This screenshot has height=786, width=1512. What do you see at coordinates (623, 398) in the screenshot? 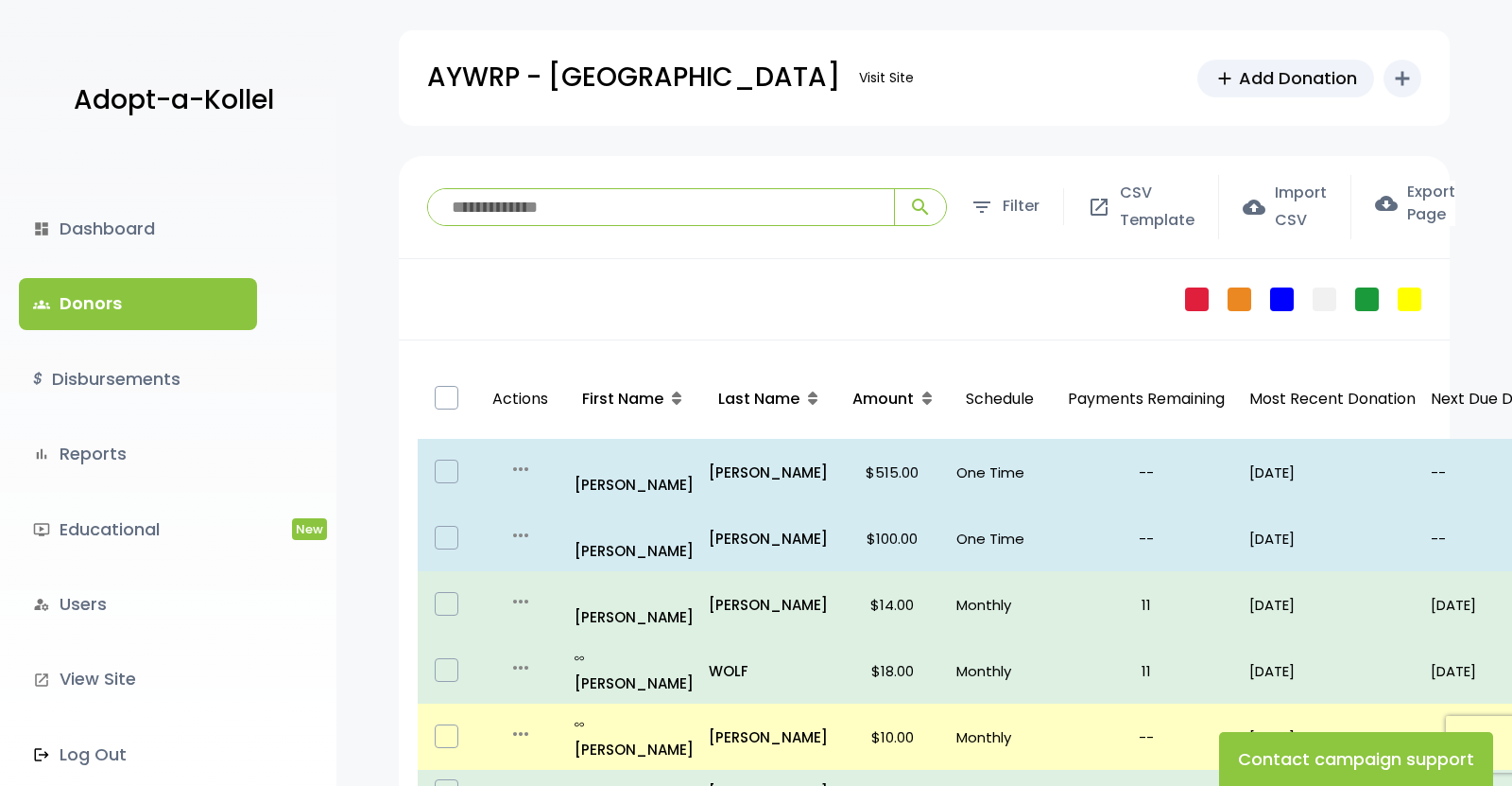
I see `span: First Name` at bounding box center [623, 398].